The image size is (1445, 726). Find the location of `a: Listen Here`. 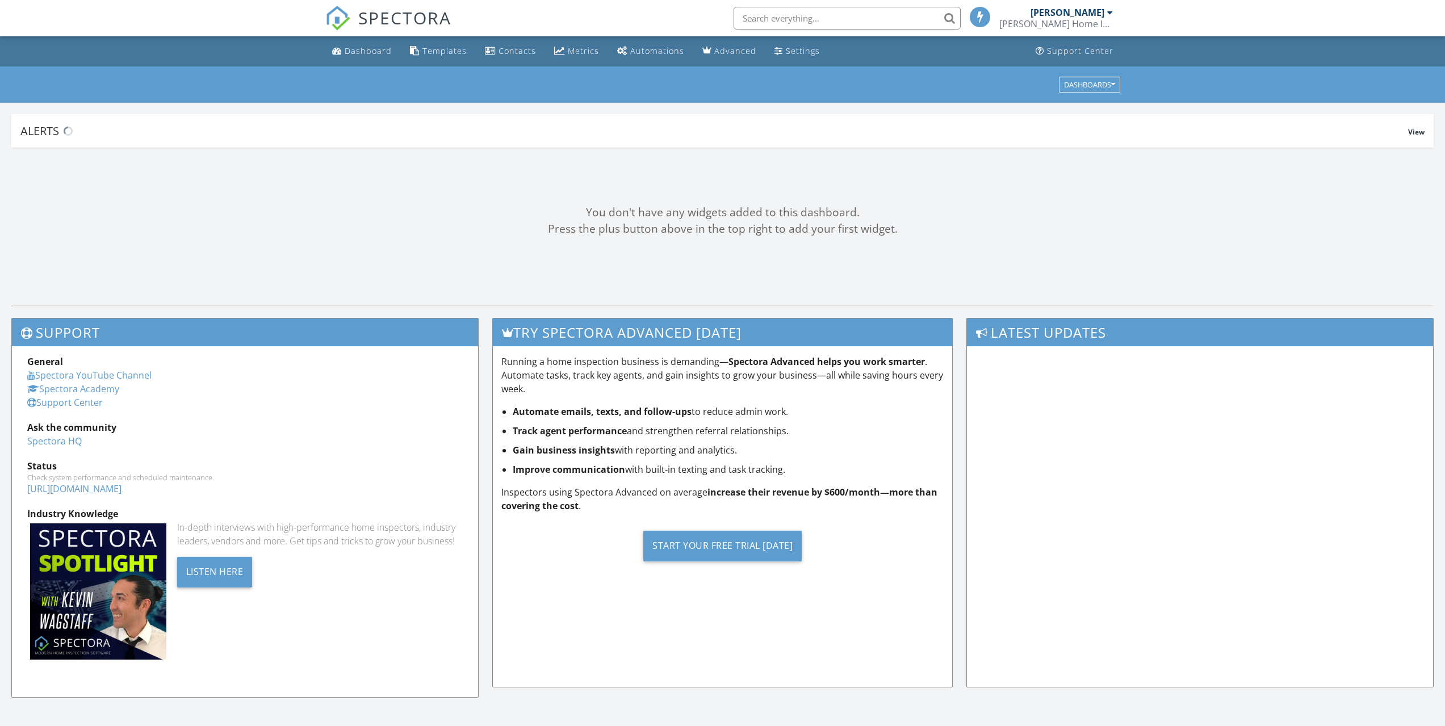

a: Listen Here is located at coordinates (215, 571).